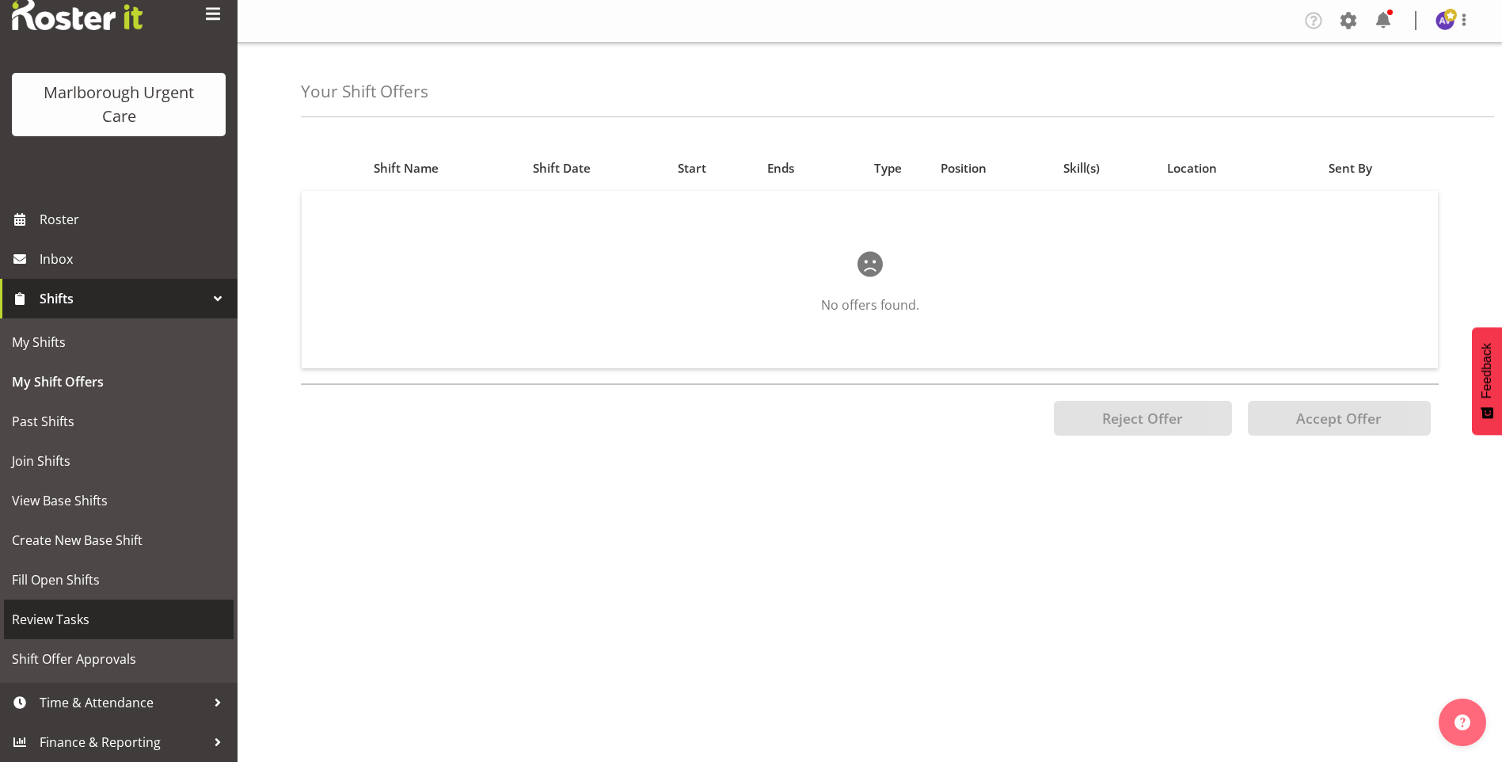 The width and height of the screenshot is (1502, 762). I want to click on div: Marlborough Urgent Care, so click(119, 105).